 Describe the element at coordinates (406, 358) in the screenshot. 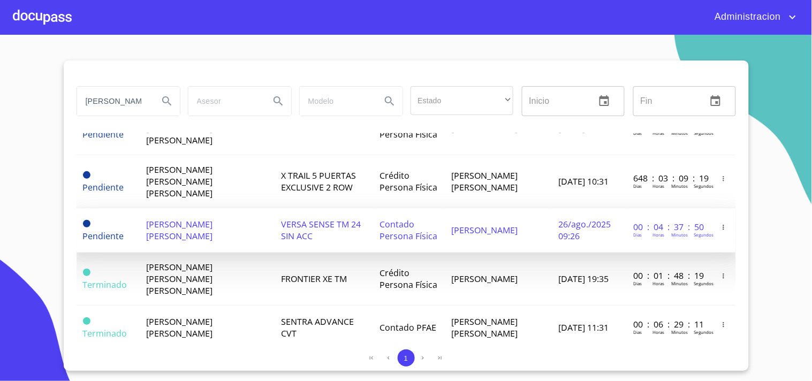

I see `button: 1` at that location.